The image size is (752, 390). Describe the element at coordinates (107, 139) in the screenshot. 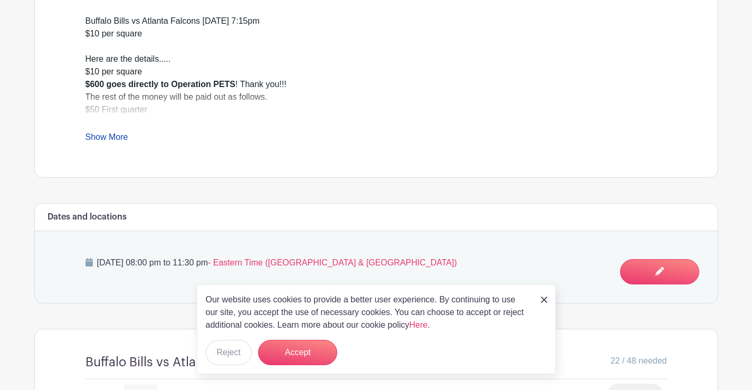

I see `a: Show More` at that location.